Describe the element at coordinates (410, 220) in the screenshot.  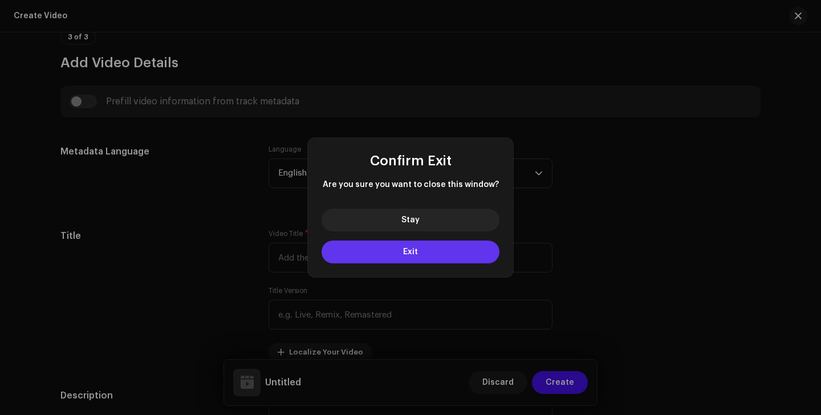
I see `span: Stay` at that location.